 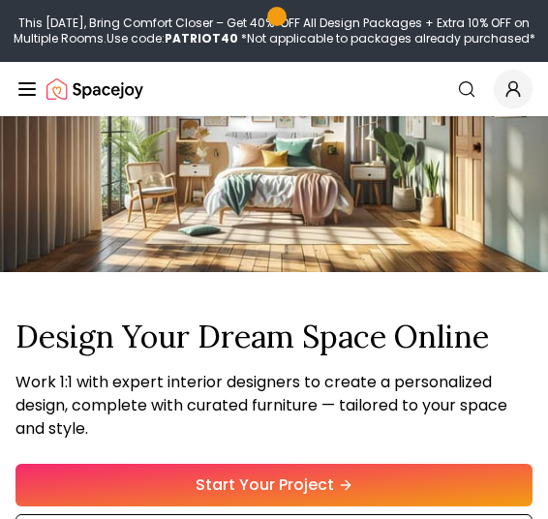 I want to click on span: Use code:, so click(x=172, y=38).